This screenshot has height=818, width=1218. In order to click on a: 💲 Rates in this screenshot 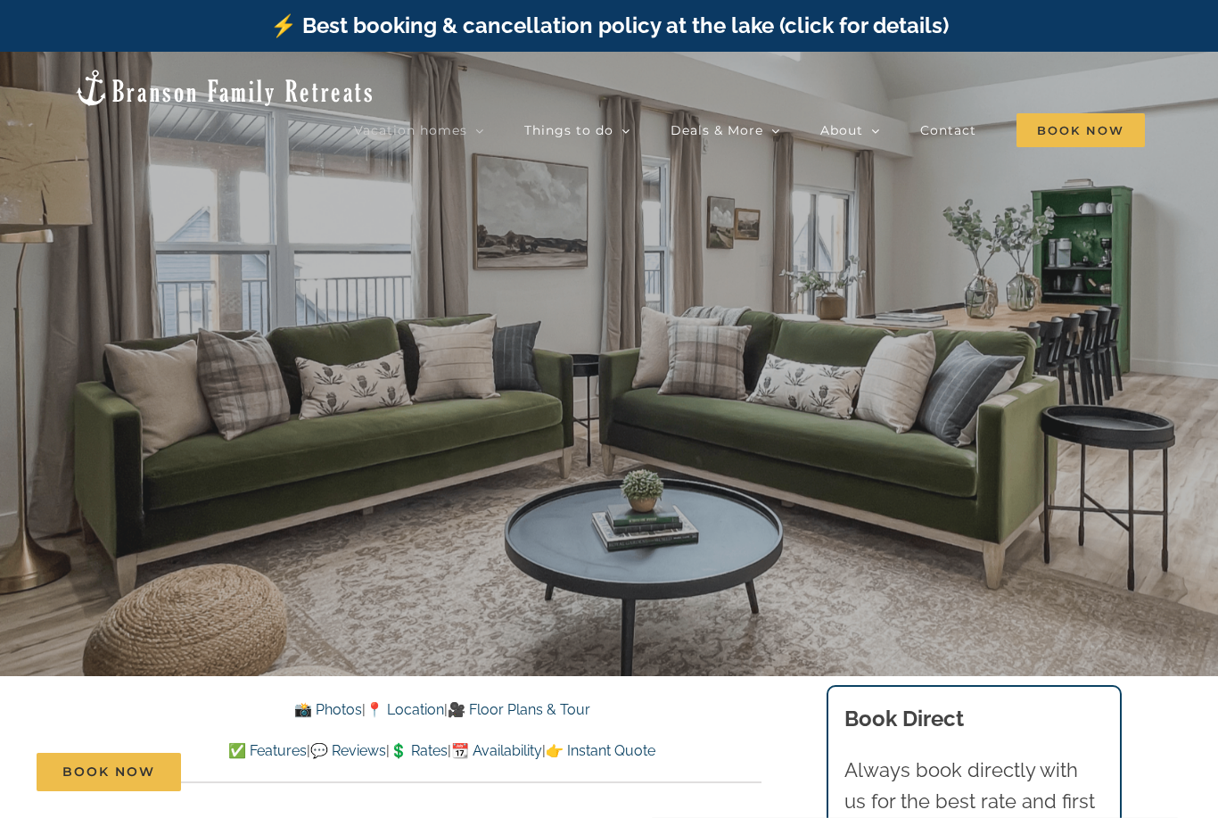, I will do `click(418, 750)`.